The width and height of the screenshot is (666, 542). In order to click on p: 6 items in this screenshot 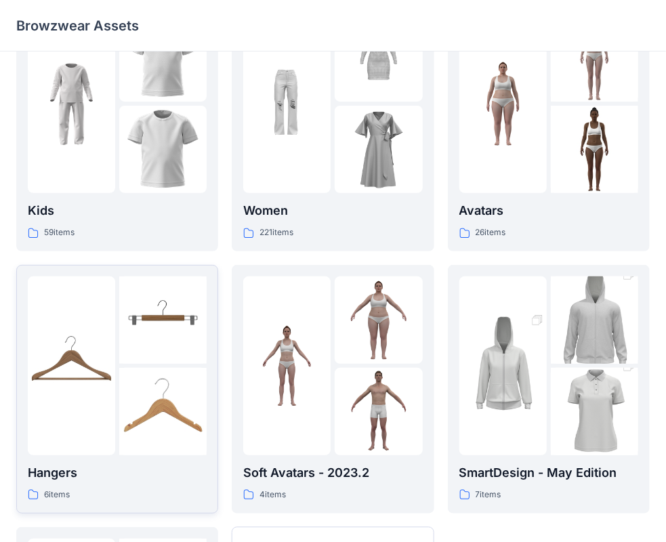, I will do `click(57, 494)`.